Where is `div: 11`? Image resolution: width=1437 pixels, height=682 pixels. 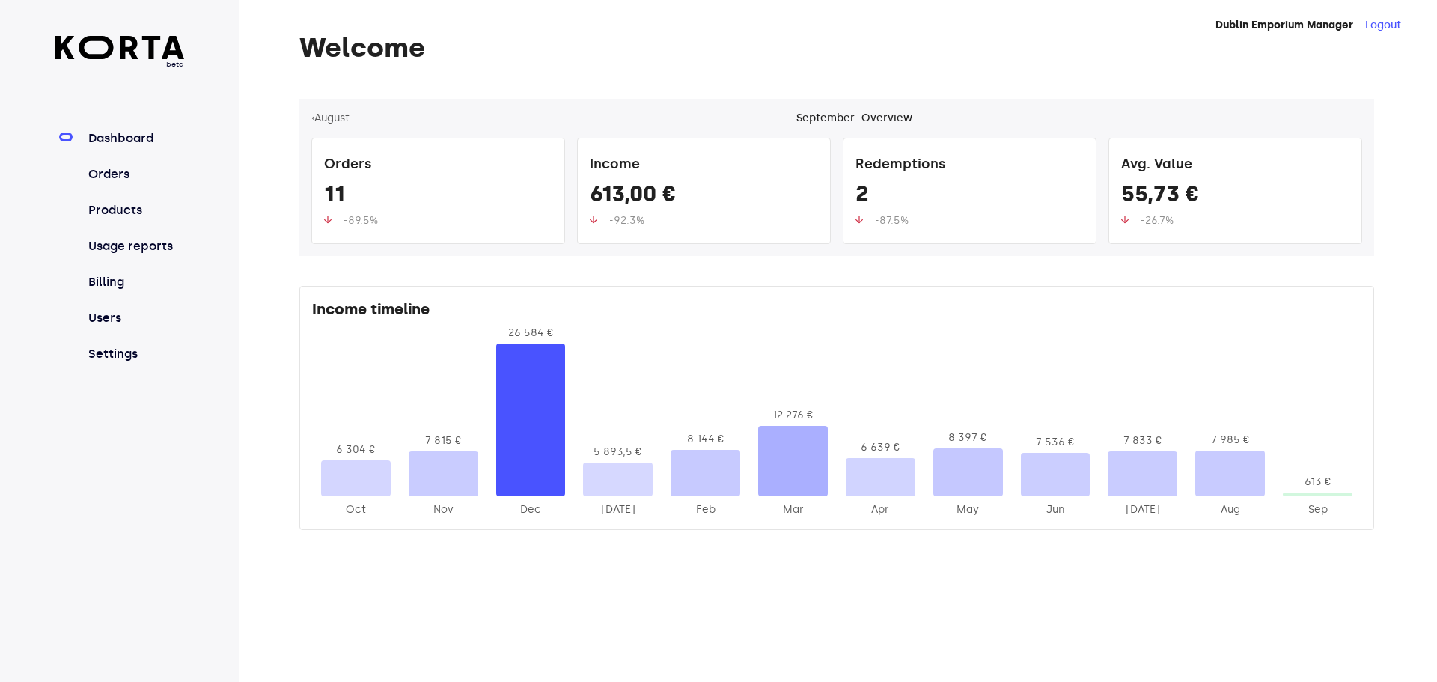
div: 11 is located at coordinates (438, 197).